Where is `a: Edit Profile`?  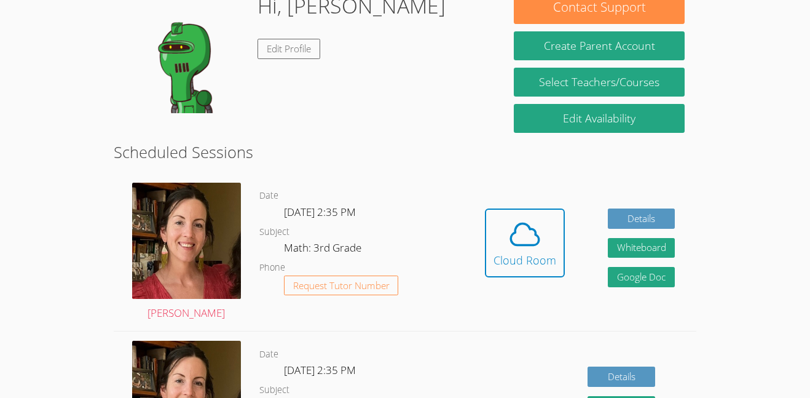
a: Edit Profile is located at coordinates (289, 49).